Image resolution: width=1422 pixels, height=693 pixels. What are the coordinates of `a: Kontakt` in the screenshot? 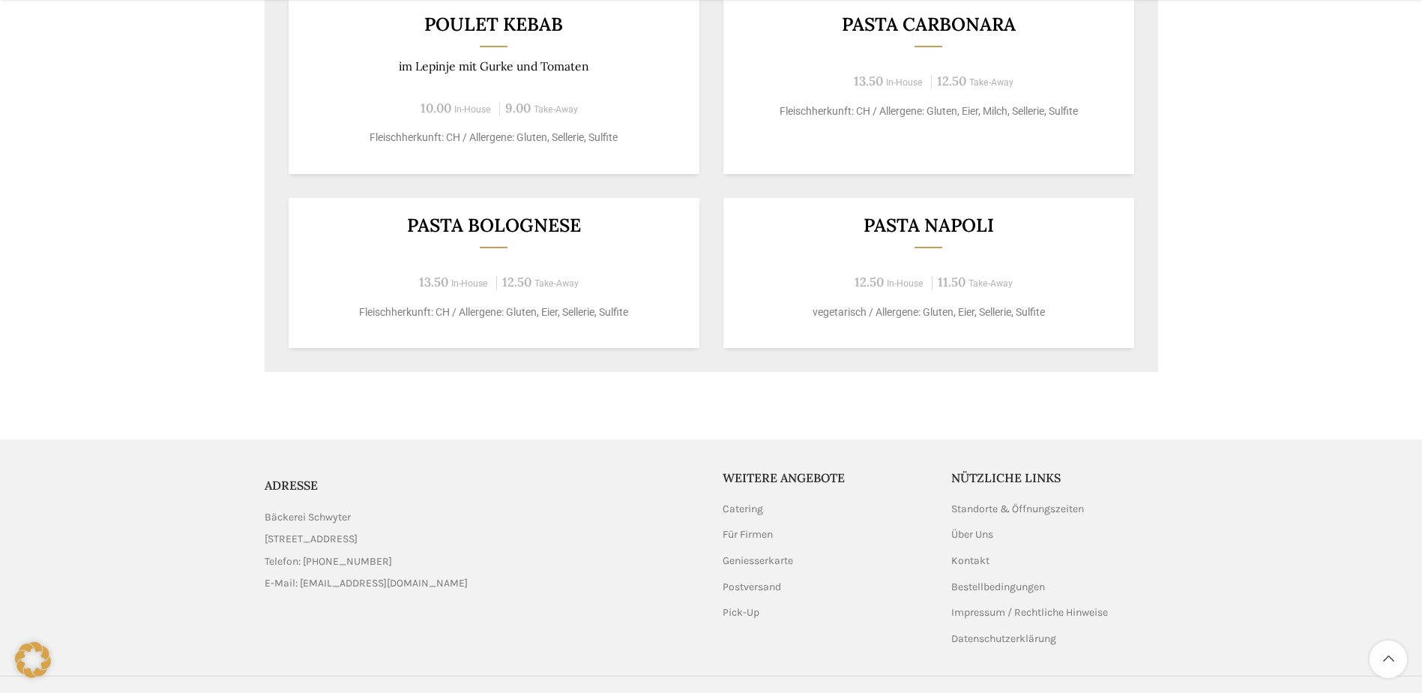 It's located at (971, 561).